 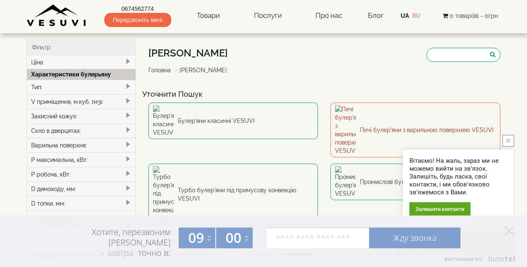 What do you see at coordinates (478, 262) in the screenshot?
I see `a: Виртуальная АТС` at bounding box center [478, 262].